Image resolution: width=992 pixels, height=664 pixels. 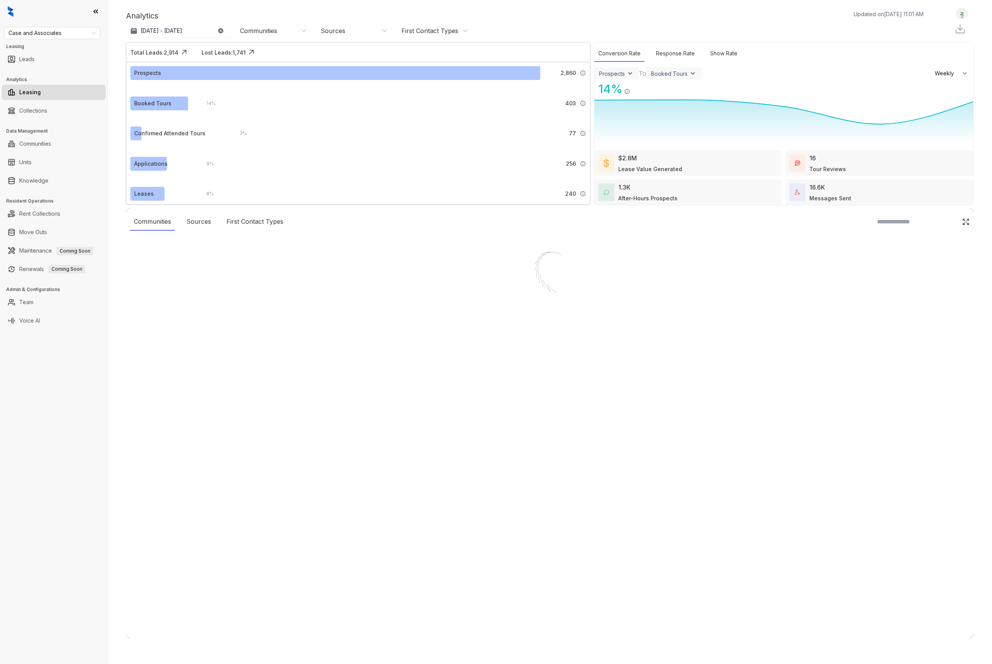 What do you see at coordinates (27, 59) in the screenshot?
I see `a: Leads` at bounding box center [27, 59].